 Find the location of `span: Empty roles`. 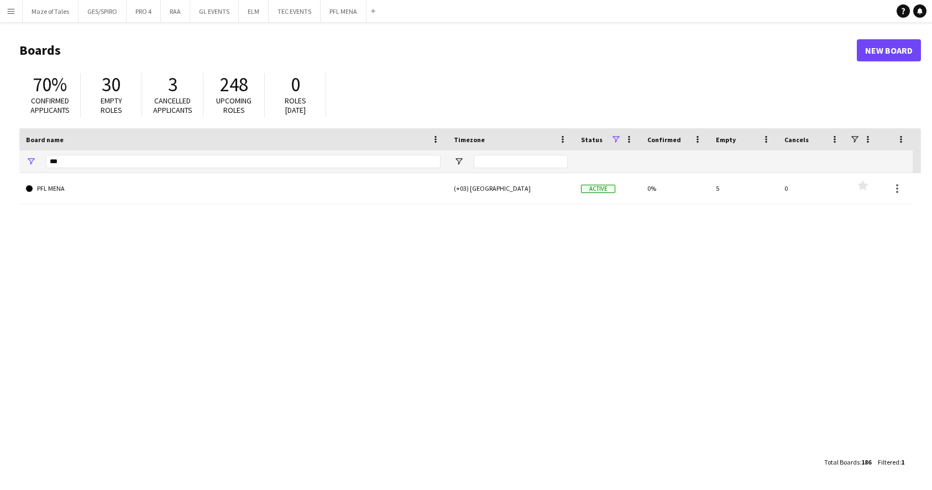

span: Empty roles is located at coordinates (111, 105).